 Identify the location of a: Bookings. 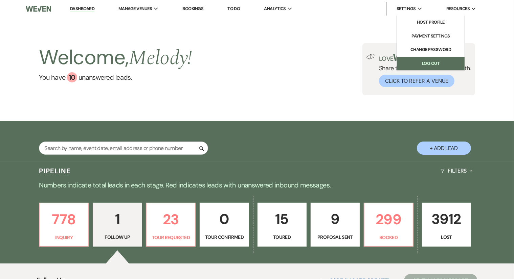
(193, 8).